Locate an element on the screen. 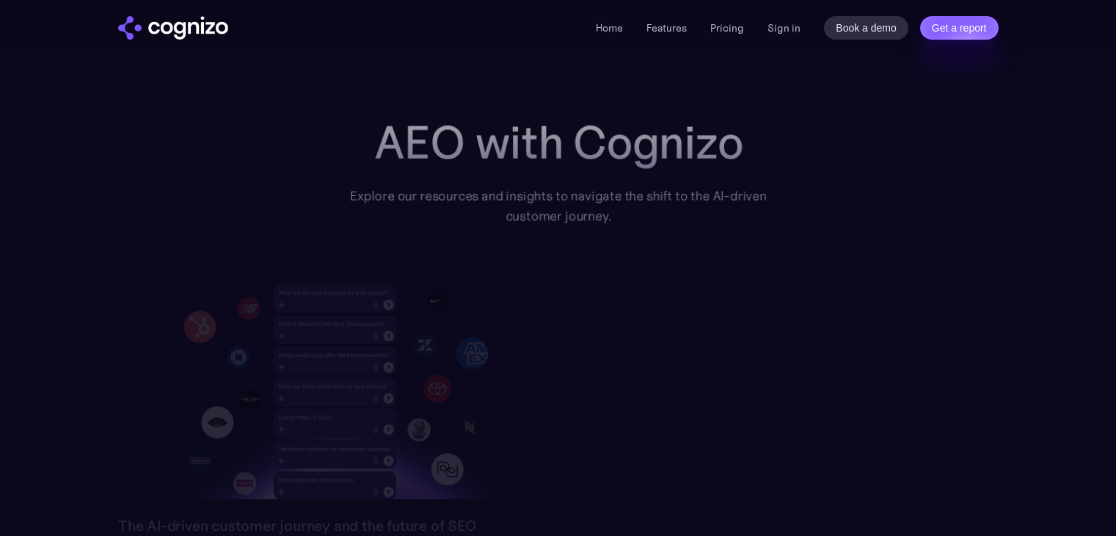 The image size is (1116, 536). a: Home is located at coordinates (609, 28).